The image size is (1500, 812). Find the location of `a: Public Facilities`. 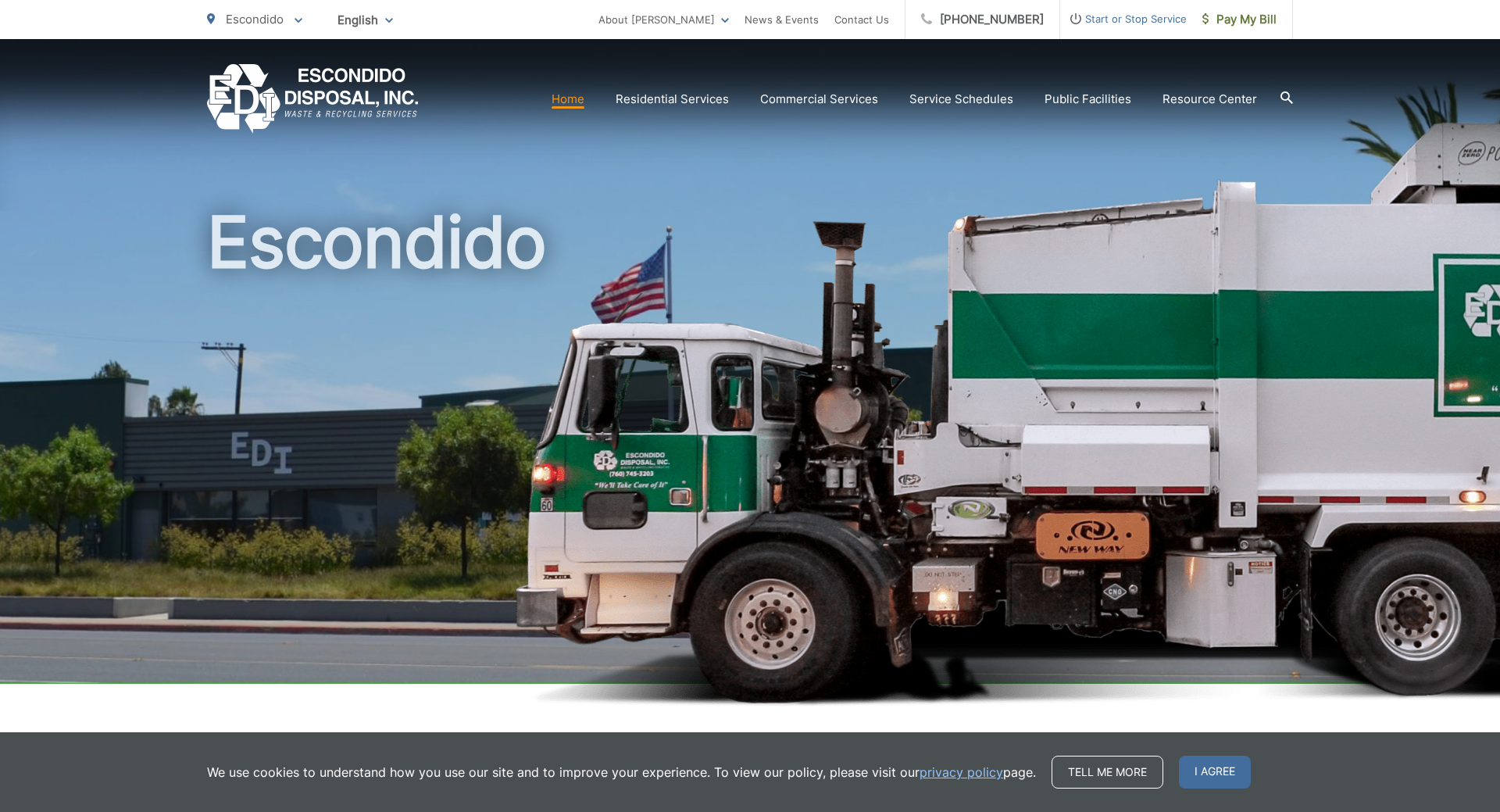

a: Public Facilities is located at coordinates (1087, 99).